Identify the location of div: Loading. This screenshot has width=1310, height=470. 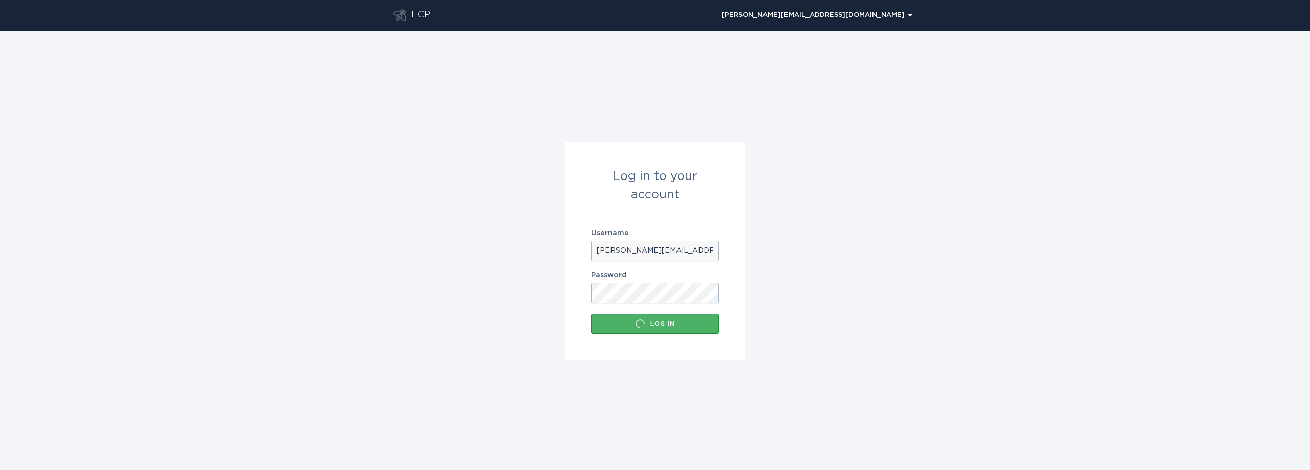
(640, 324).